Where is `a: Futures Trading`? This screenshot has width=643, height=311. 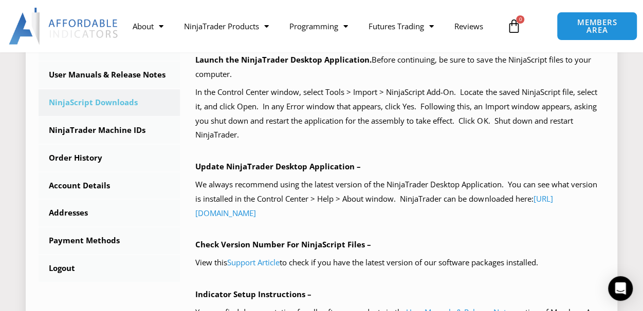
a: Futures Trading is located at coordinates (401, 26).